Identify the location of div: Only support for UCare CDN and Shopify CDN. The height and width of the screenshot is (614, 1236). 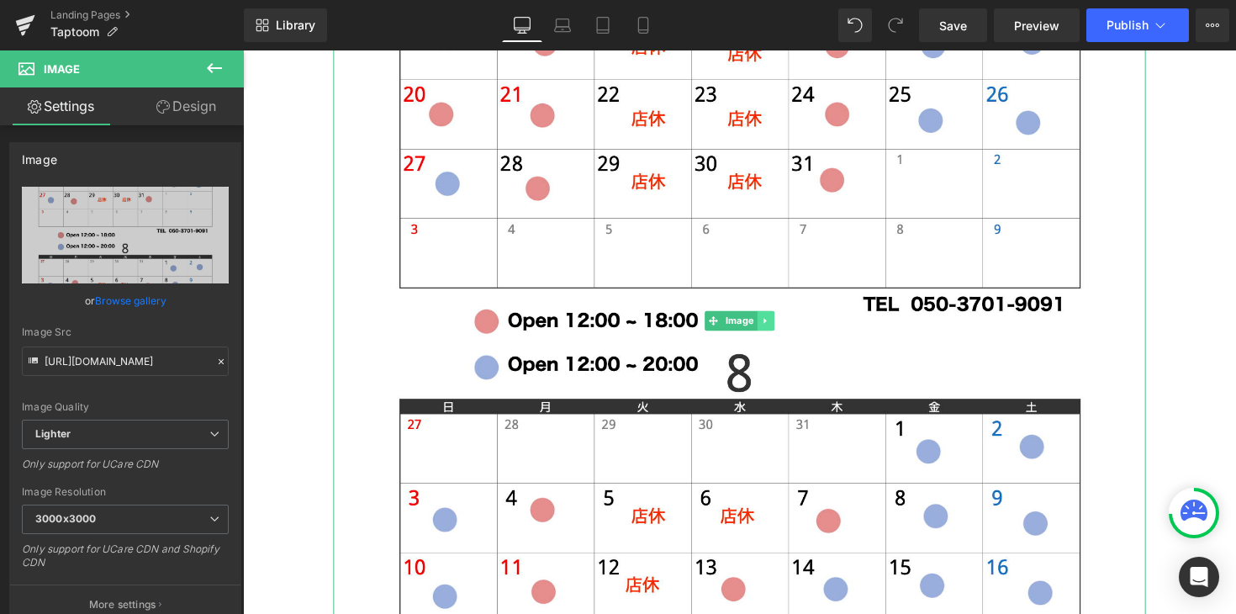
(125, 561).